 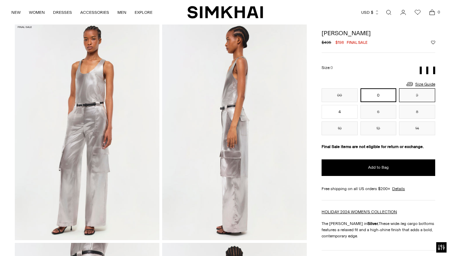 What do you see at coordinates (225, 12) in the screenshot?
I see `a: SIMKHAI` at bounding box center [225, 12].